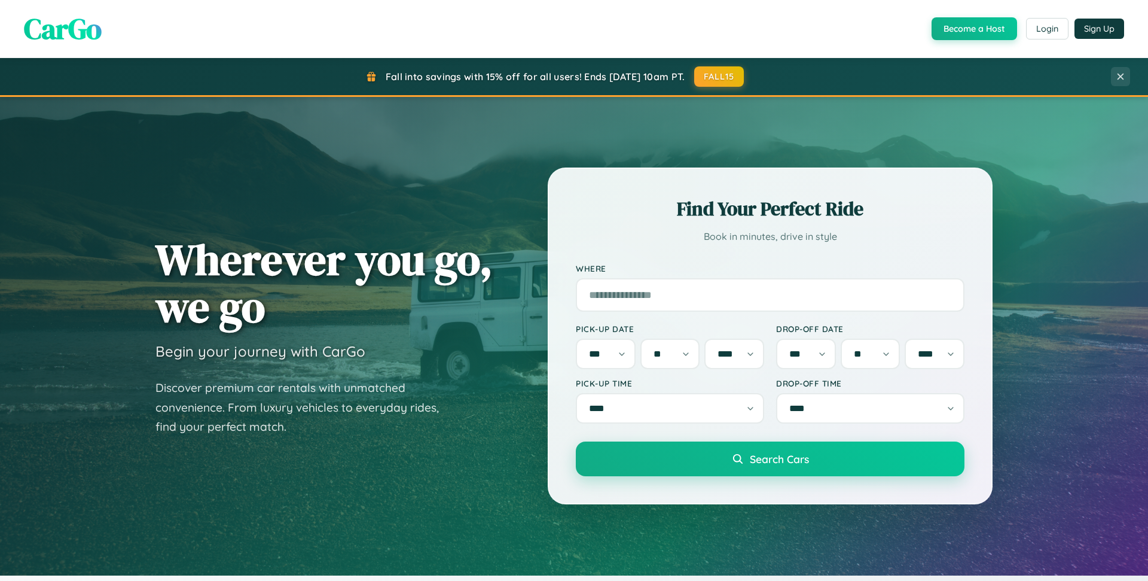 The image size is (1148, 581). I want to click on h3: Begin your journey with CarGo, so click(260, 351).